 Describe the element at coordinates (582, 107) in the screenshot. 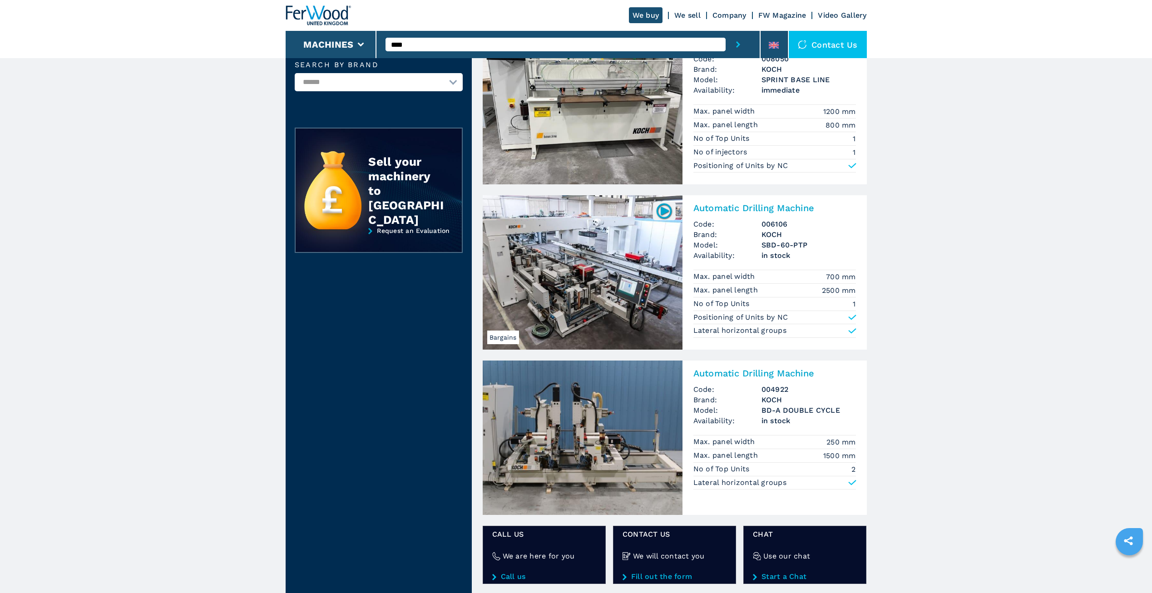

I see `img: Automatic Dowelling Machine KOCH SPRINT BASE LINE` at that location.